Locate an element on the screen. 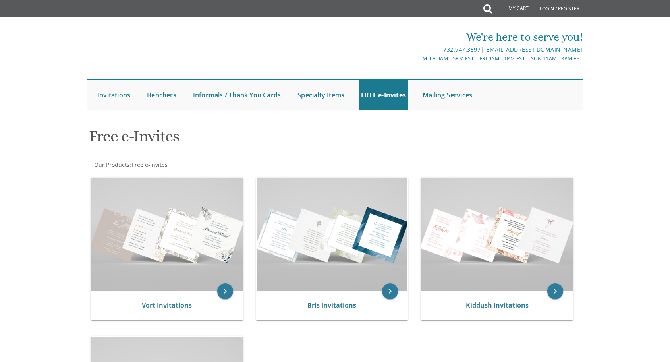 Image resolution: width=670 pixels, height=362 pixels. h1: Free e-Invites is located at coordinates (251, 139).